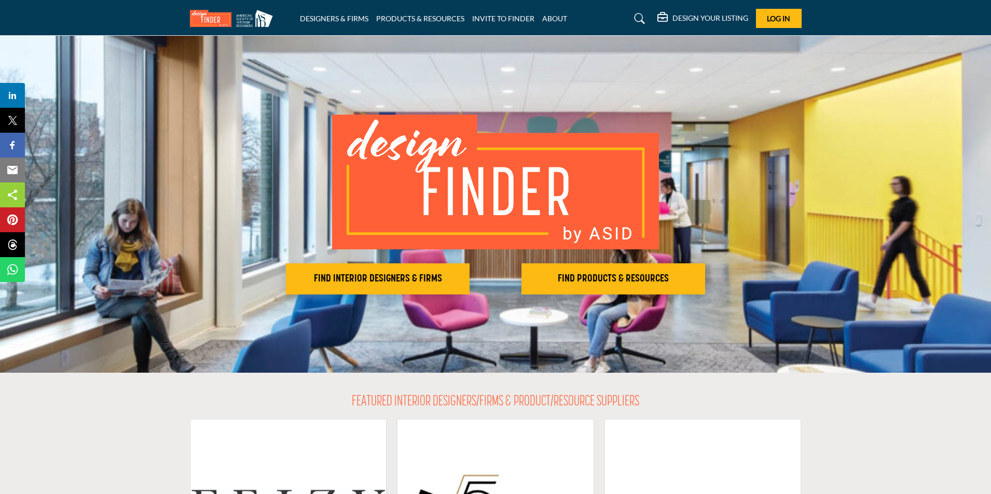 The image size is (991, 494). What do you see at coordinates (779, 18) in the screenshot?
I see `button: Log In` at bounding box center [779, 18].